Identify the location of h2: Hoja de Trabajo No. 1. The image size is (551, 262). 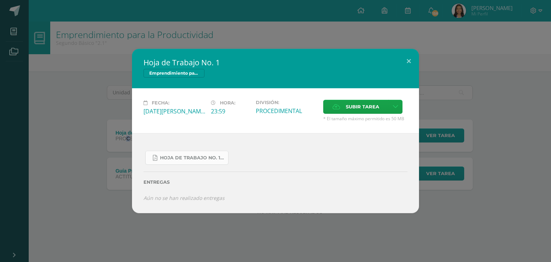
(276, 62).